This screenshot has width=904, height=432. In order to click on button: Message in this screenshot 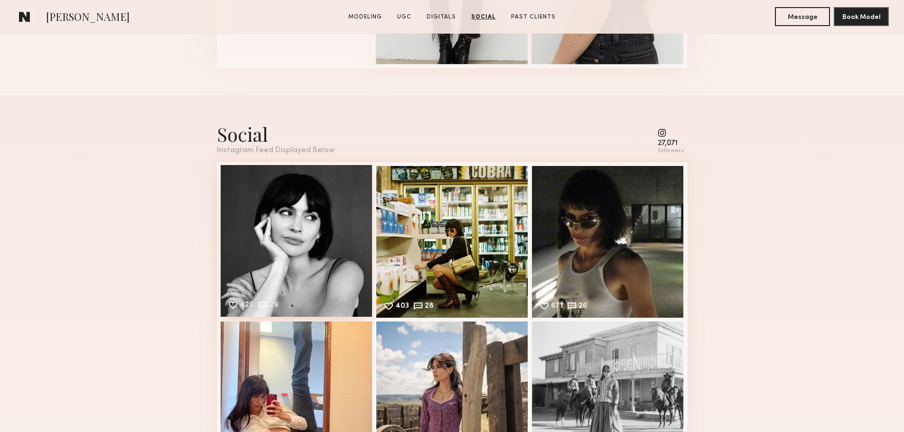, I will do `click(802, 17)`.